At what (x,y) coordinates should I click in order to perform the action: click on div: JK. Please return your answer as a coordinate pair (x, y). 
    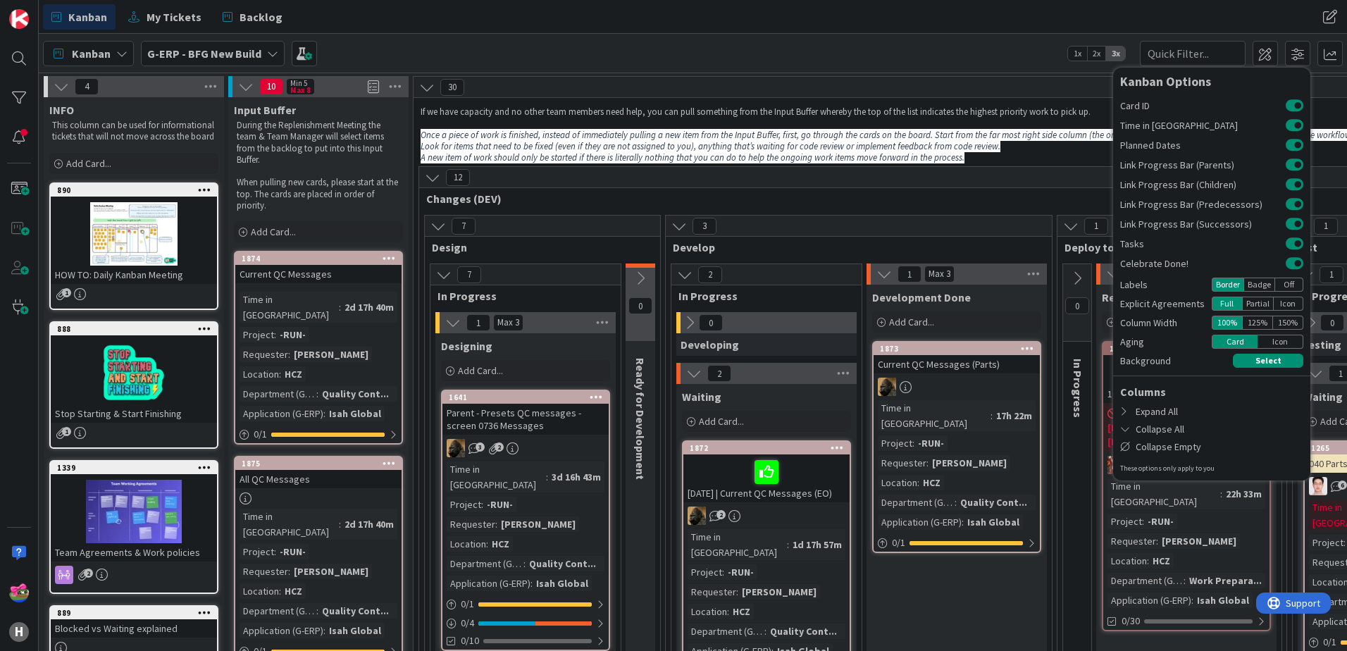
    Looking at the image, I should click on (1187, 465).